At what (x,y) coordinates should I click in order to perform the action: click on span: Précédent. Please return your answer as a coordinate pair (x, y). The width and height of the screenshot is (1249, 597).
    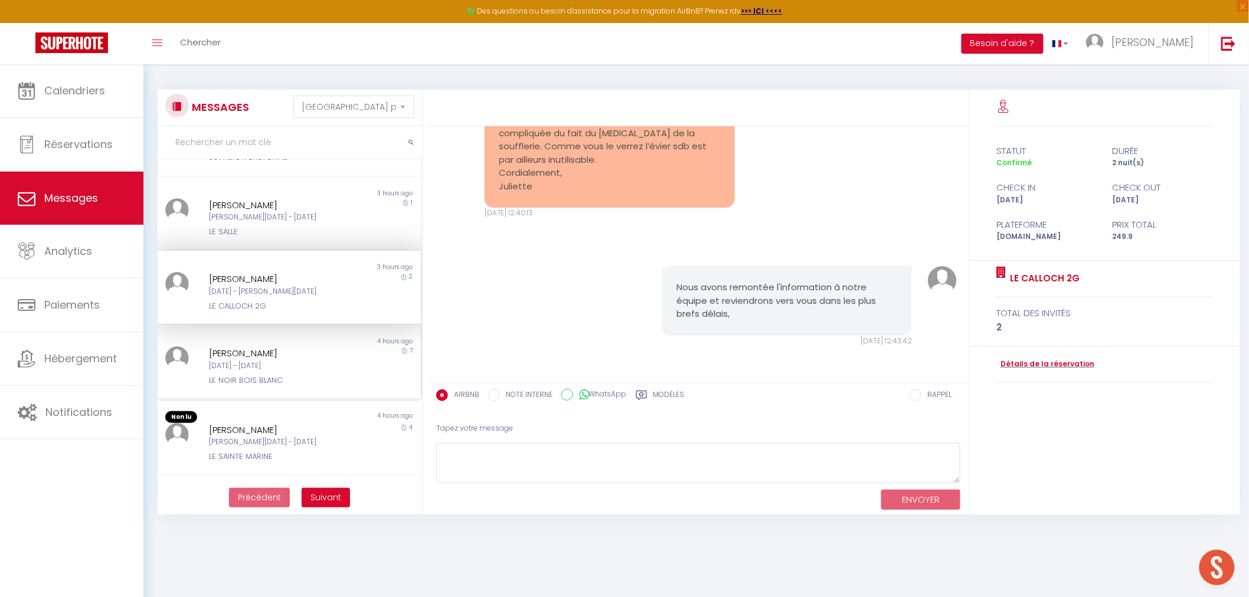
    Looking at the image, I should click on (259, 497).